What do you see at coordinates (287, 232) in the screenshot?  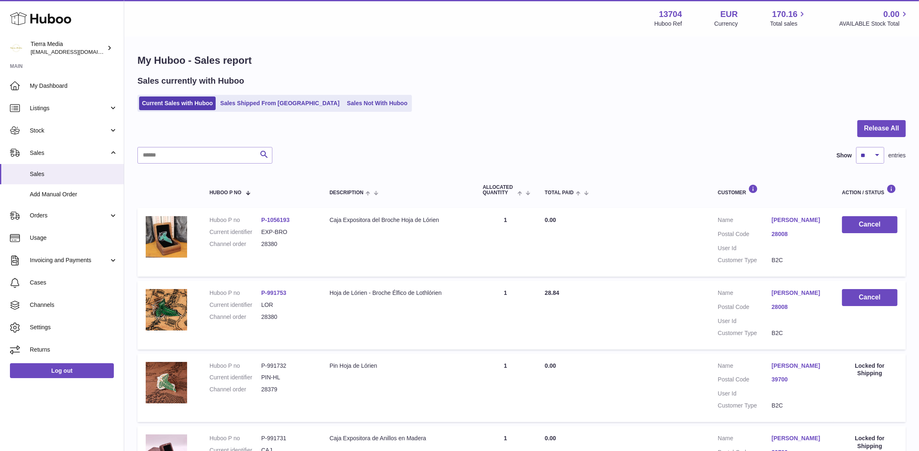 I see `dd: EXP-BRO` at bounding box center [287, 232].